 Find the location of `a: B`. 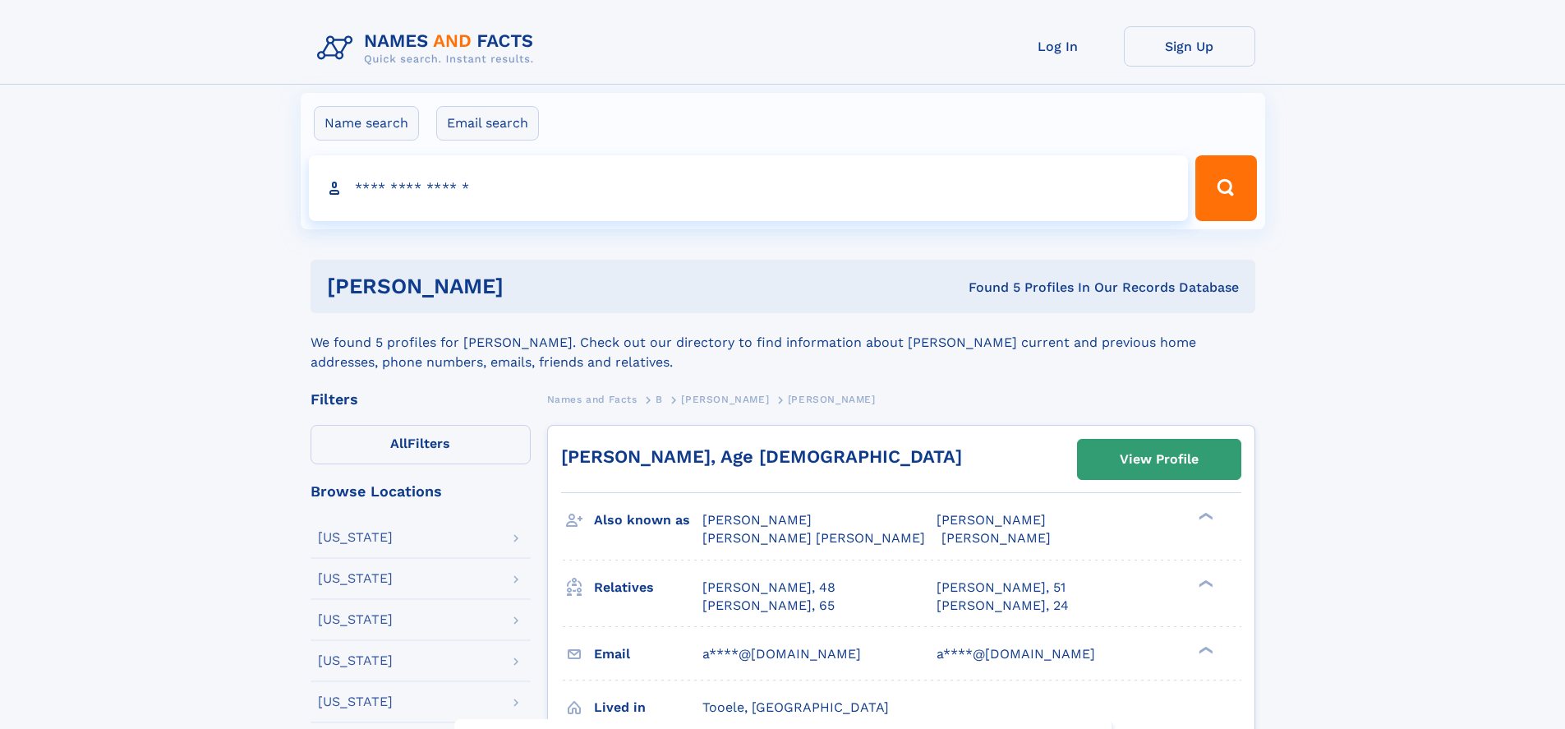

a: B is located at coordinates (659, 398).